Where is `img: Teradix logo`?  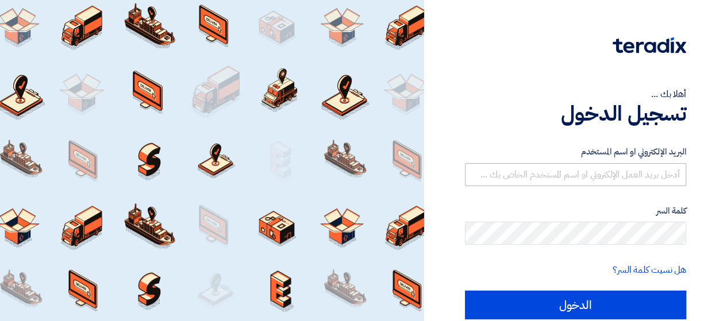 img: Teradix logo is located at coordinates (649, 45).